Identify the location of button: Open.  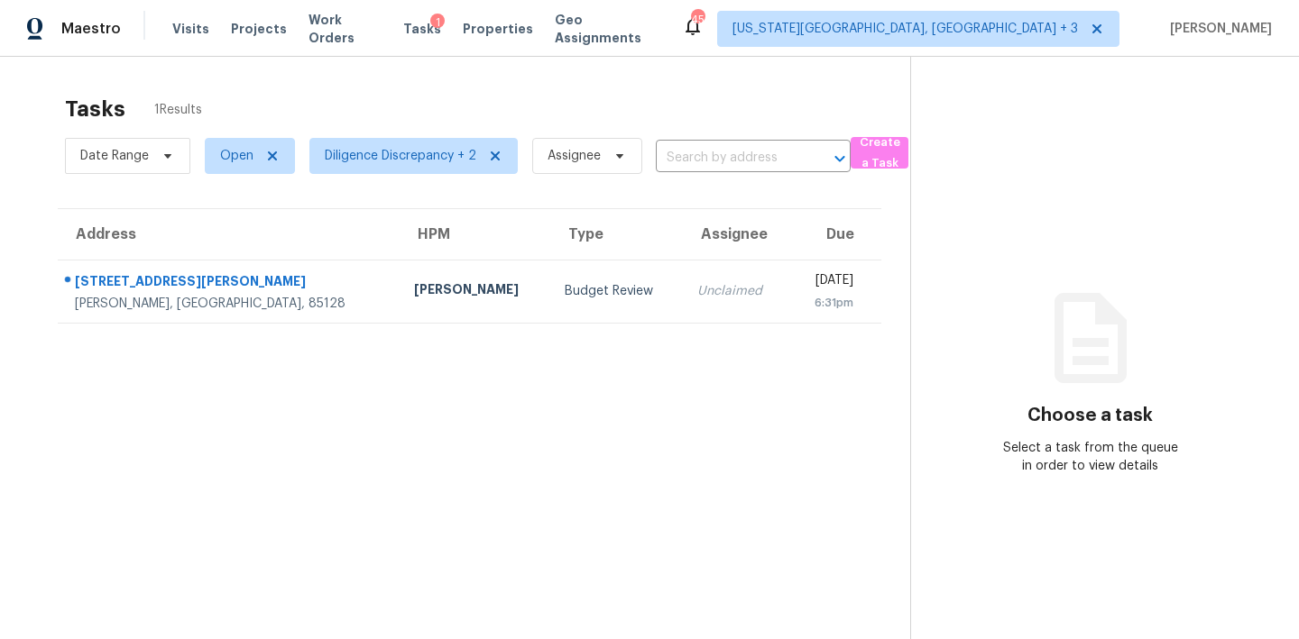
(840, 159).